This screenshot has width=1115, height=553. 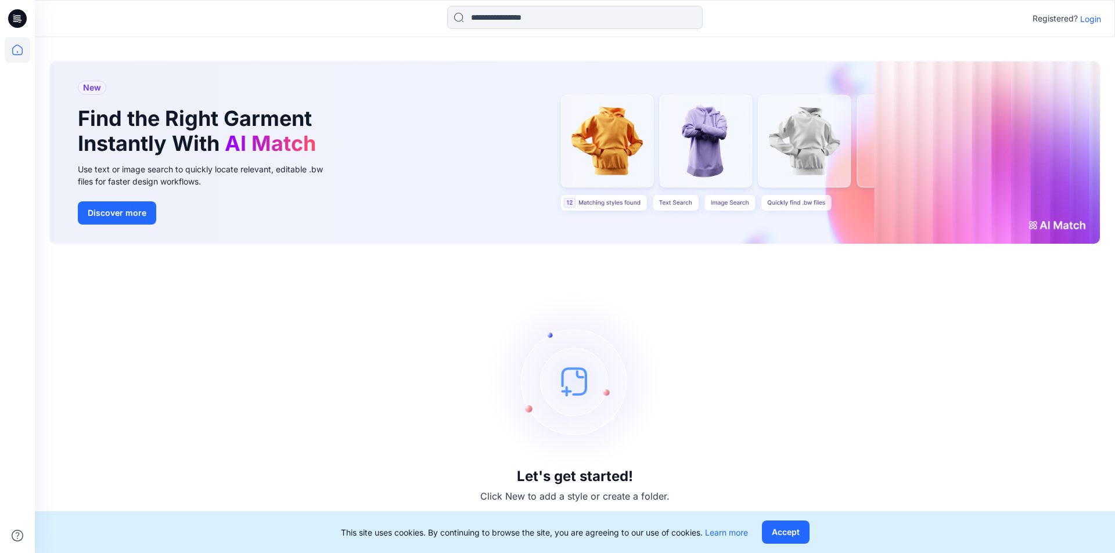 I want to click on p: Login, so click(x=1091, y=19).